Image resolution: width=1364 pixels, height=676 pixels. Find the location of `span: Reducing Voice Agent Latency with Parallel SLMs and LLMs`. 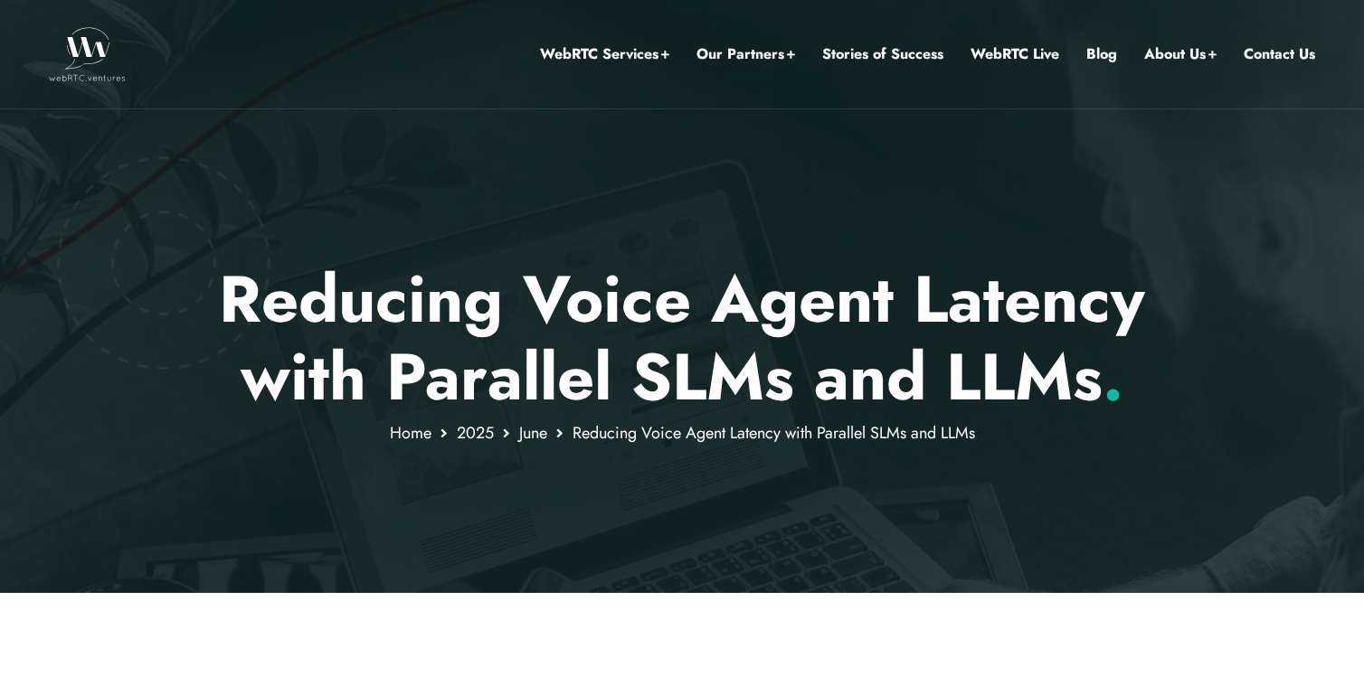

span: Reducing Voice Agent Latency with Parallel SLMs and LLMs is located at coordinates (773, 433).